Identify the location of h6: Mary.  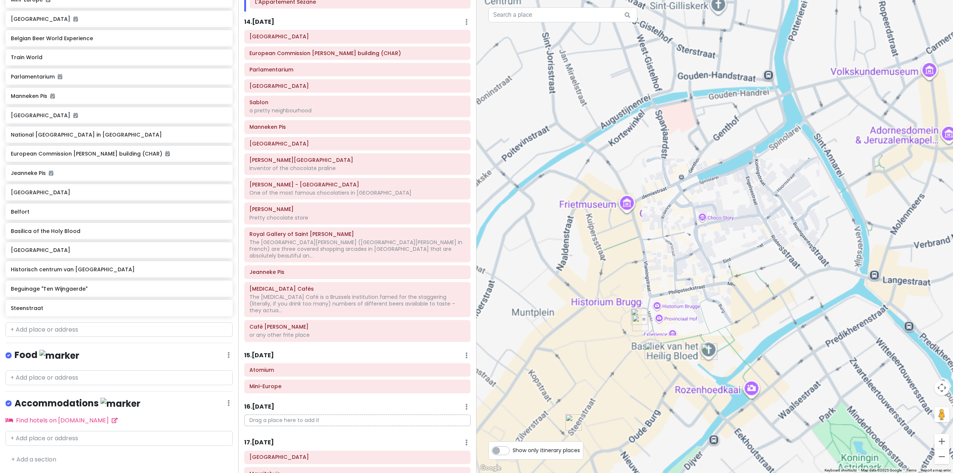
(358, 209).